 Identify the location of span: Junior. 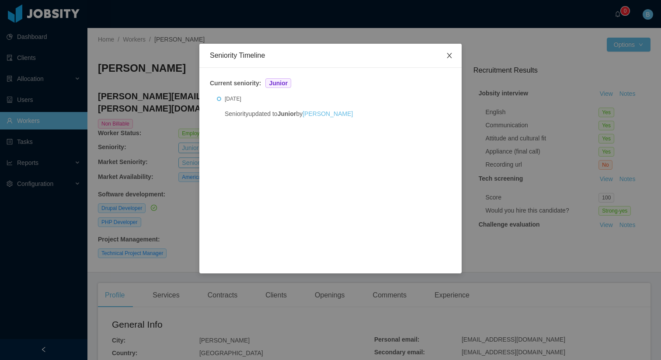
(278, 83).